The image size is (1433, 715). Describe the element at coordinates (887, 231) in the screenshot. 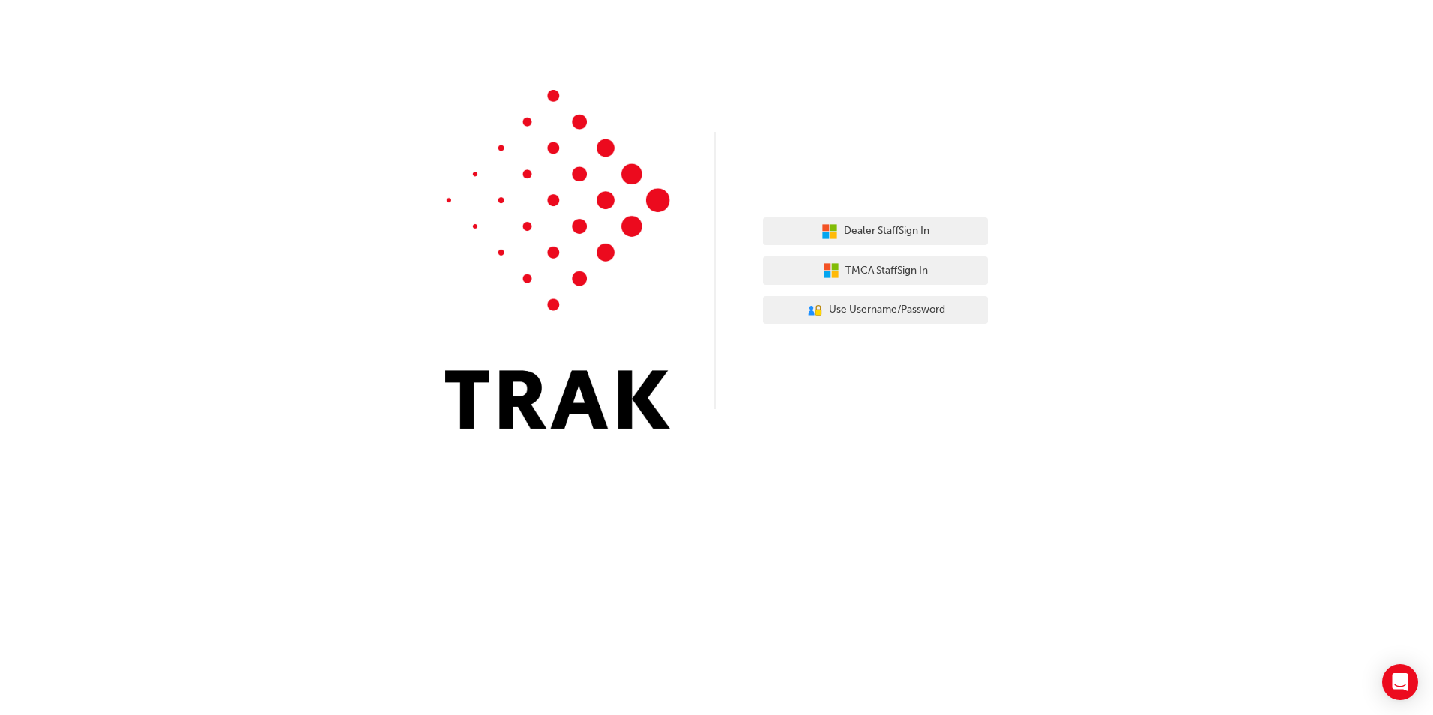

I see `span: Dealer Staff Sign In` at that location.